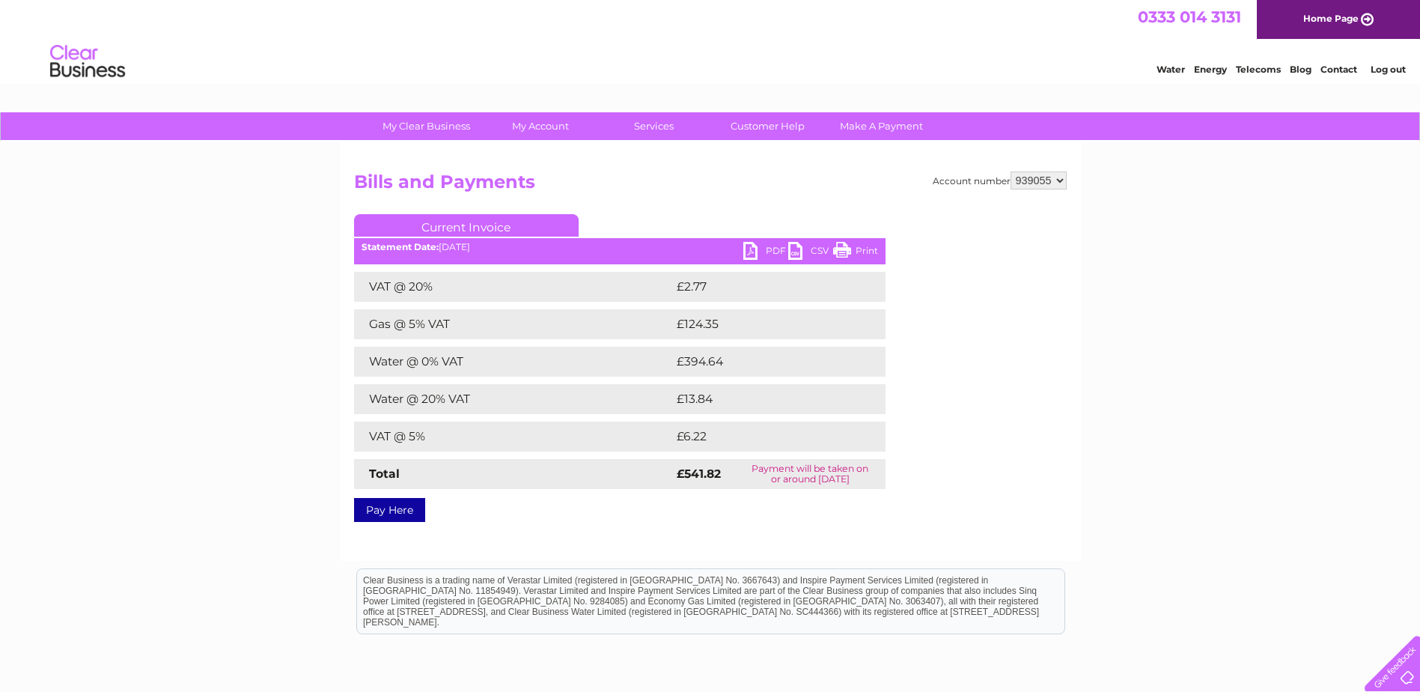 This screenshot has width=1420, height=692. Describe the element at coordinates (513, 324) in the screenshot. I see `td: Gas @ 5% VAT` at that location.